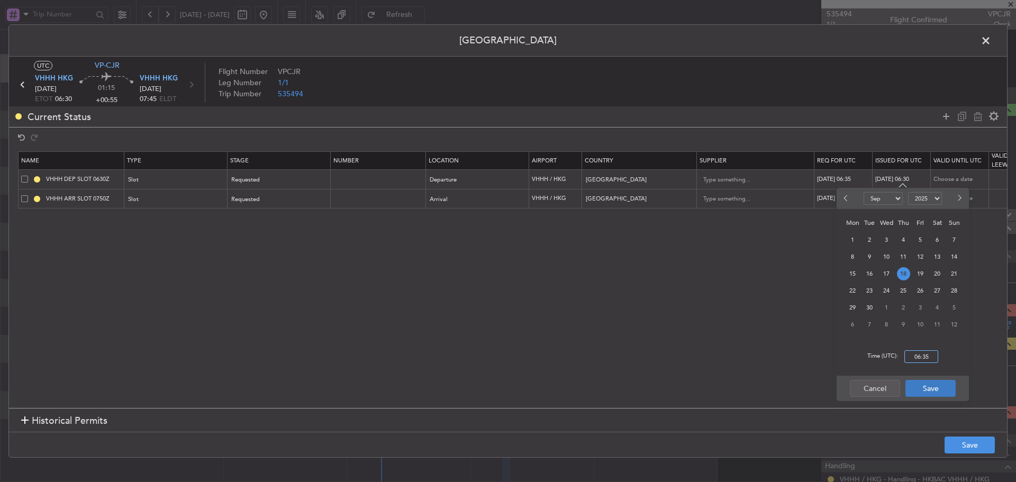 This screenshot has height=482, width=1016. Describe the element at coordinates (869, 223) in the screenshot. I see `div: Tue` at that location.